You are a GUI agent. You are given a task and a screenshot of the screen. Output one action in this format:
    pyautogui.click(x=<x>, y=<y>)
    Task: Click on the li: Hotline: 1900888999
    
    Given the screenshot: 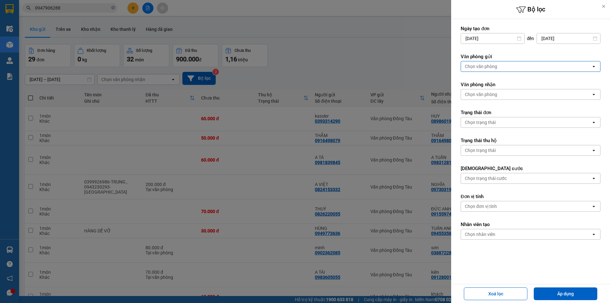 What is the action you would take?
    pyautogui.click(x=90, y=43)
    